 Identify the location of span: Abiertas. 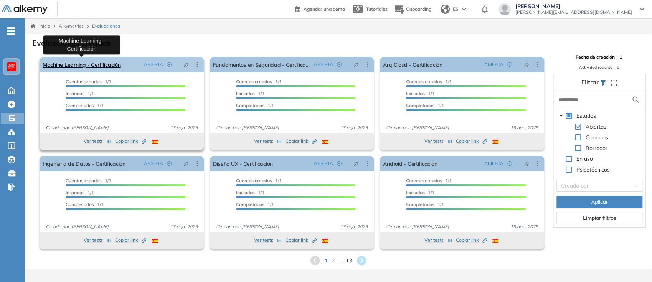
(596, 127).